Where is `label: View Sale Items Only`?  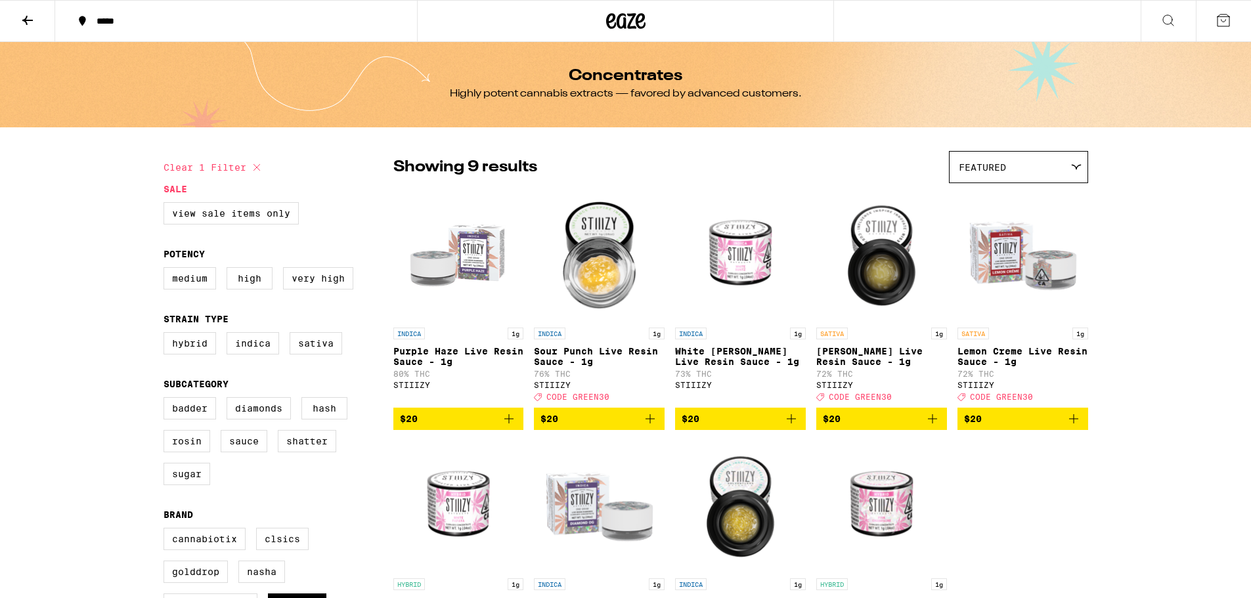
label: View Sale Items Only is located at coordinates (231, 213).